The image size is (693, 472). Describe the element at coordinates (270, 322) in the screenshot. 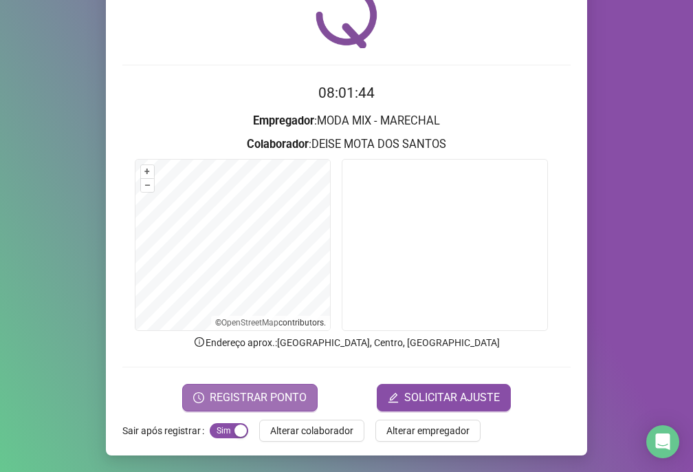

I see `li: © contributors.` at that location.